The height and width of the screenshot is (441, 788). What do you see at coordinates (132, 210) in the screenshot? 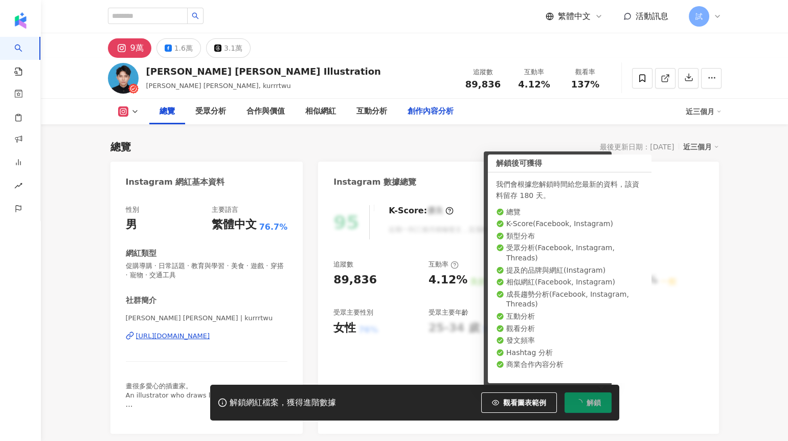
I see `div: 性別` at bounding box center [132, 210].